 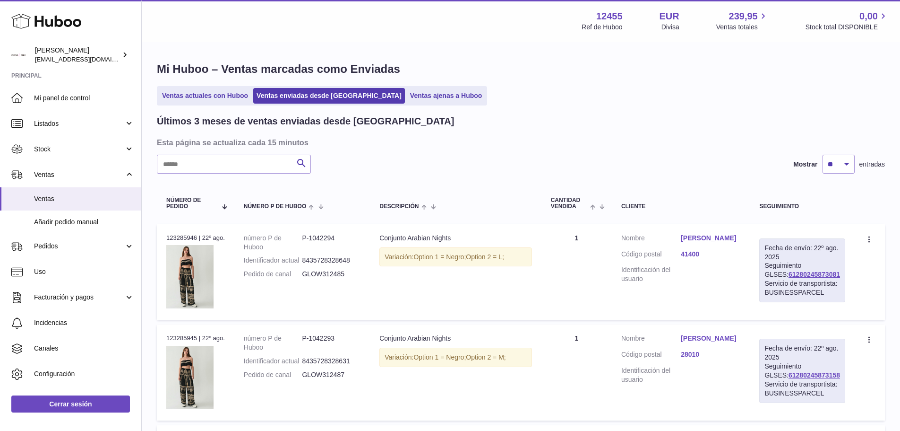 I want to click on span: Listados, so click(x=79, y=123).